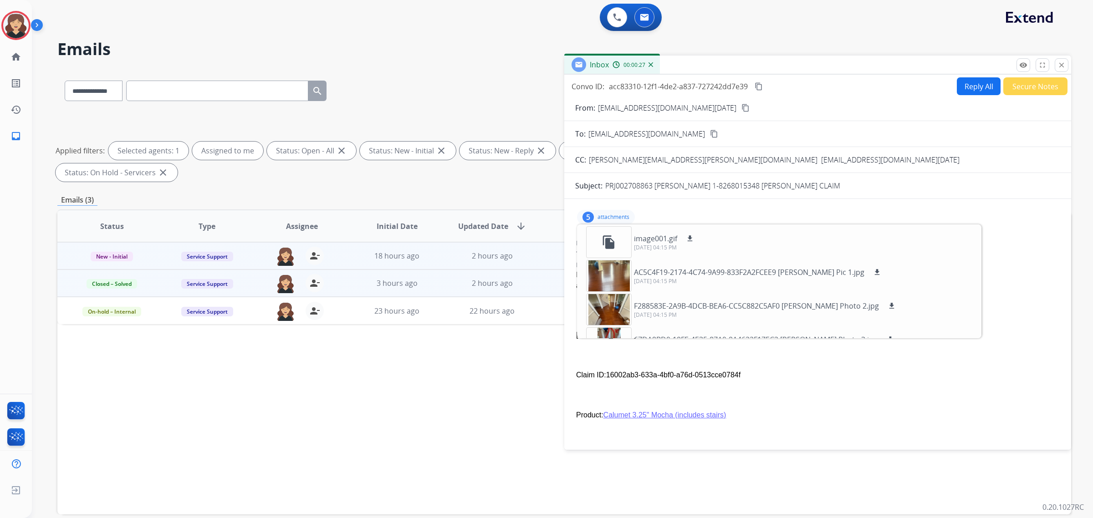  I want to click on span: 00:00:27, so click(634, 65).